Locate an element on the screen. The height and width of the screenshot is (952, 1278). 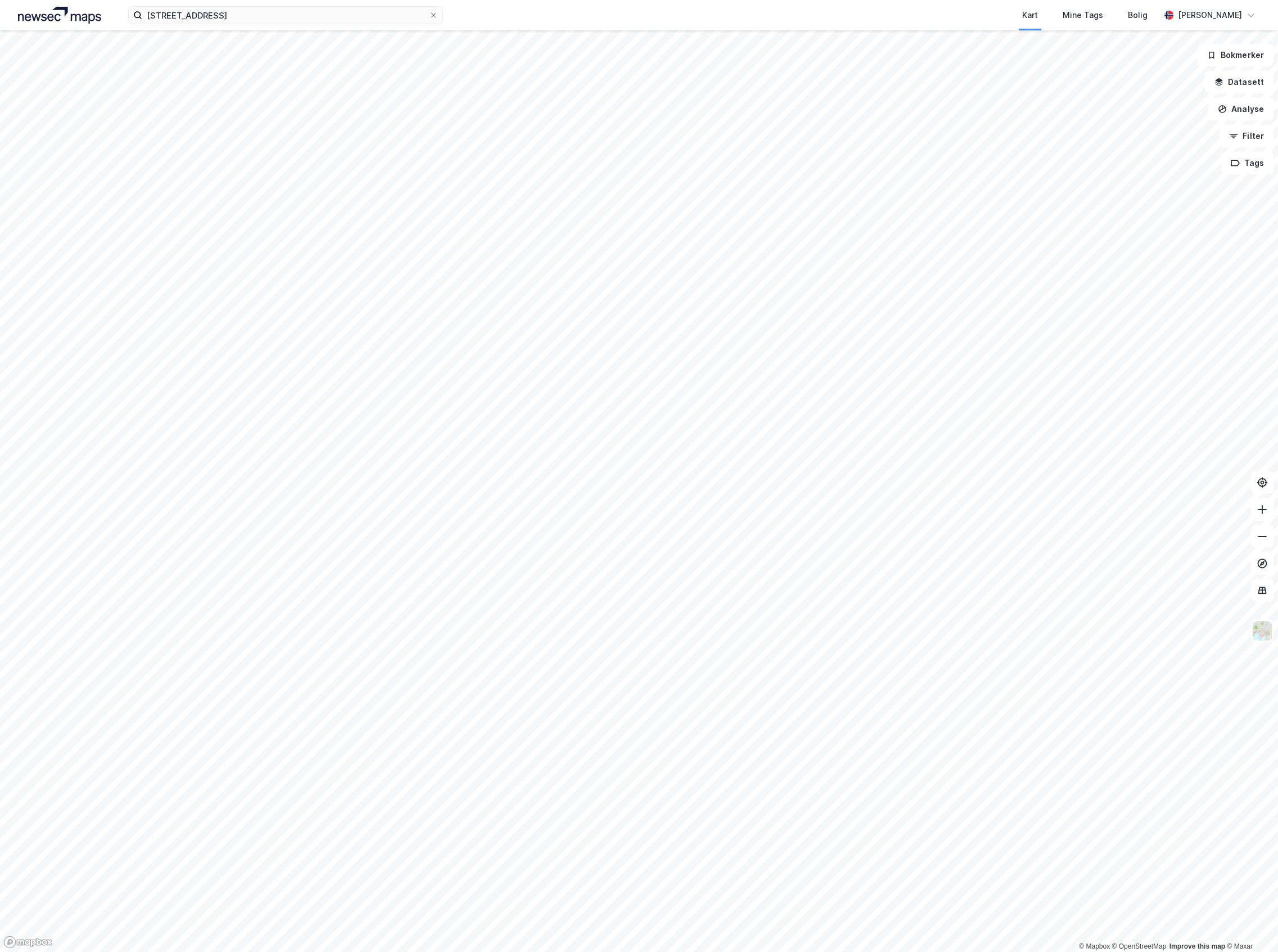
button: Datasett is located at coordinates (1239, 82).